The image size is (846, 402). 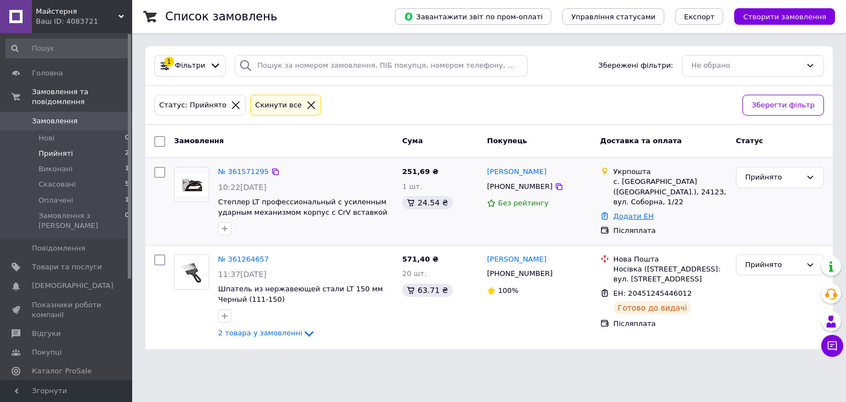 I want to click on button: Чат з покупцем, so click(x=832, y=346).